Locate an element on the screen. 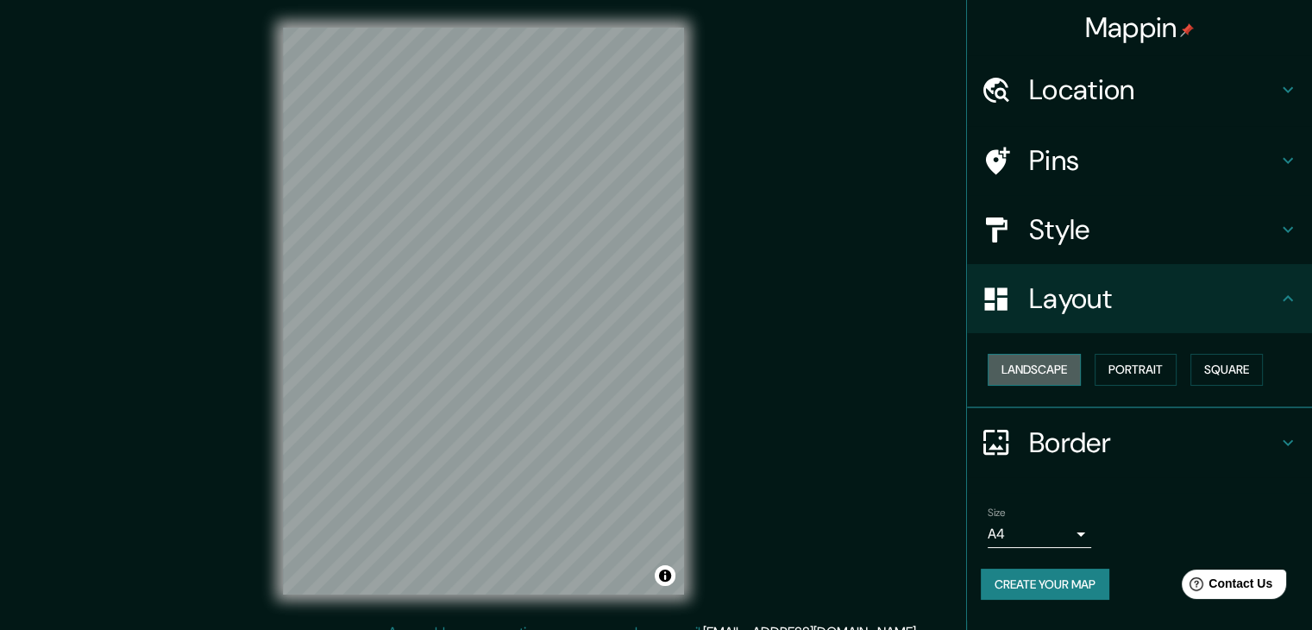 Image resolution: width=1312 pixels, height=630 pixels. div: Style is located at coordinates (1140, 230).